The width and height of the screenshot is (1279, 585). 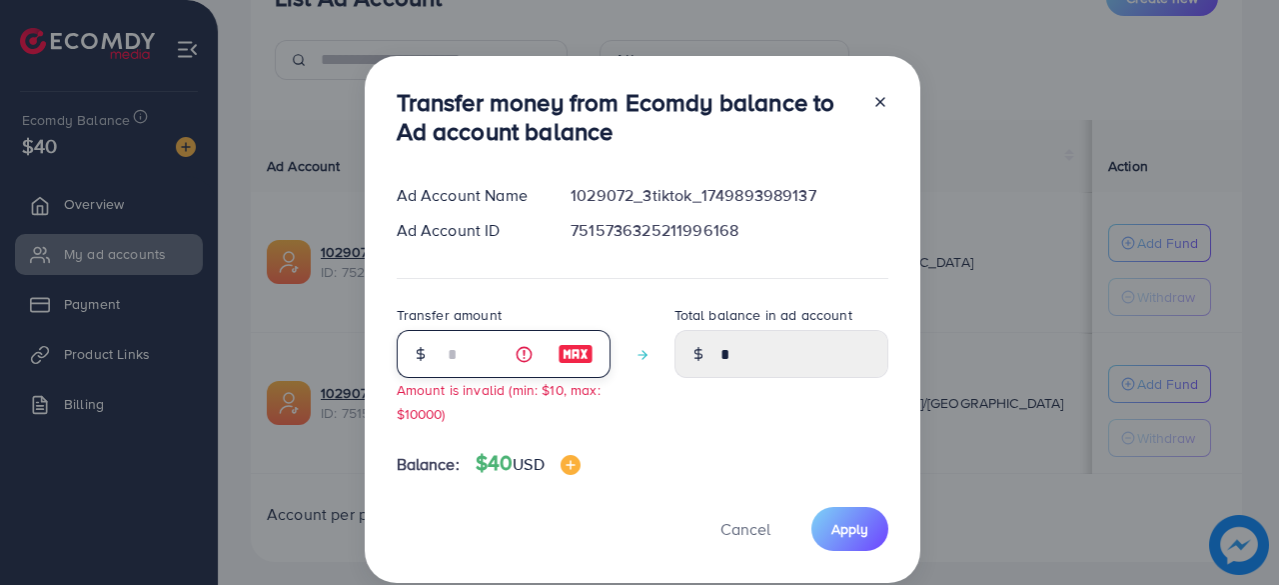 What do you see at coordinates (499, 401) in the screenshot?
I see `small: Amount is invalid (min: $10, max: $10000)` at bounding box center [499, 401].